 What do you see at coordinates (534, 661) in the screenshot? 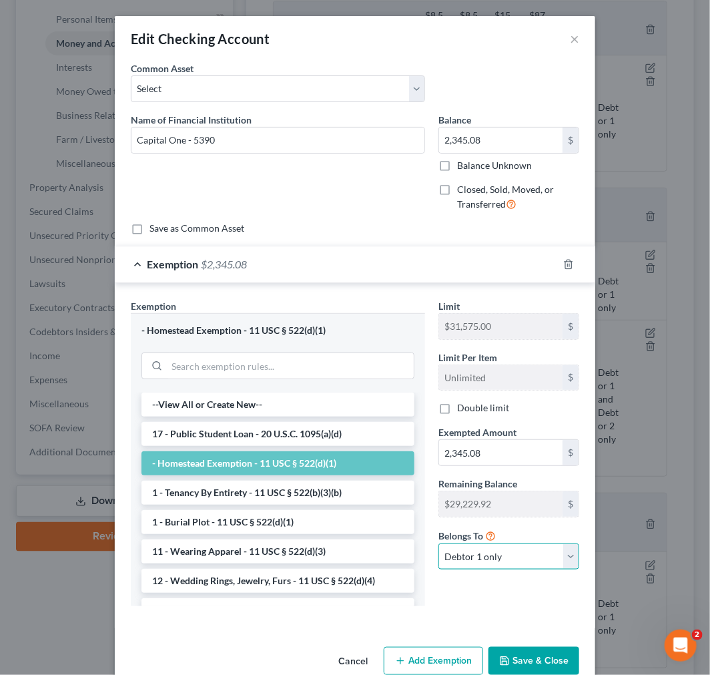
I see `button: Save & Close` at bounding box center [534, 661].